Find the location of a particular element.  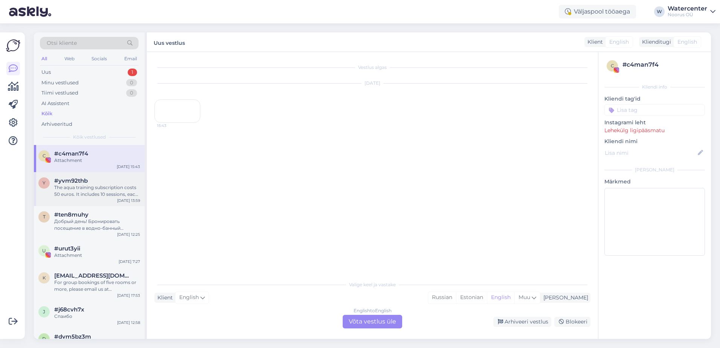

div: Blokeeri is located at coordinates (572, 322).